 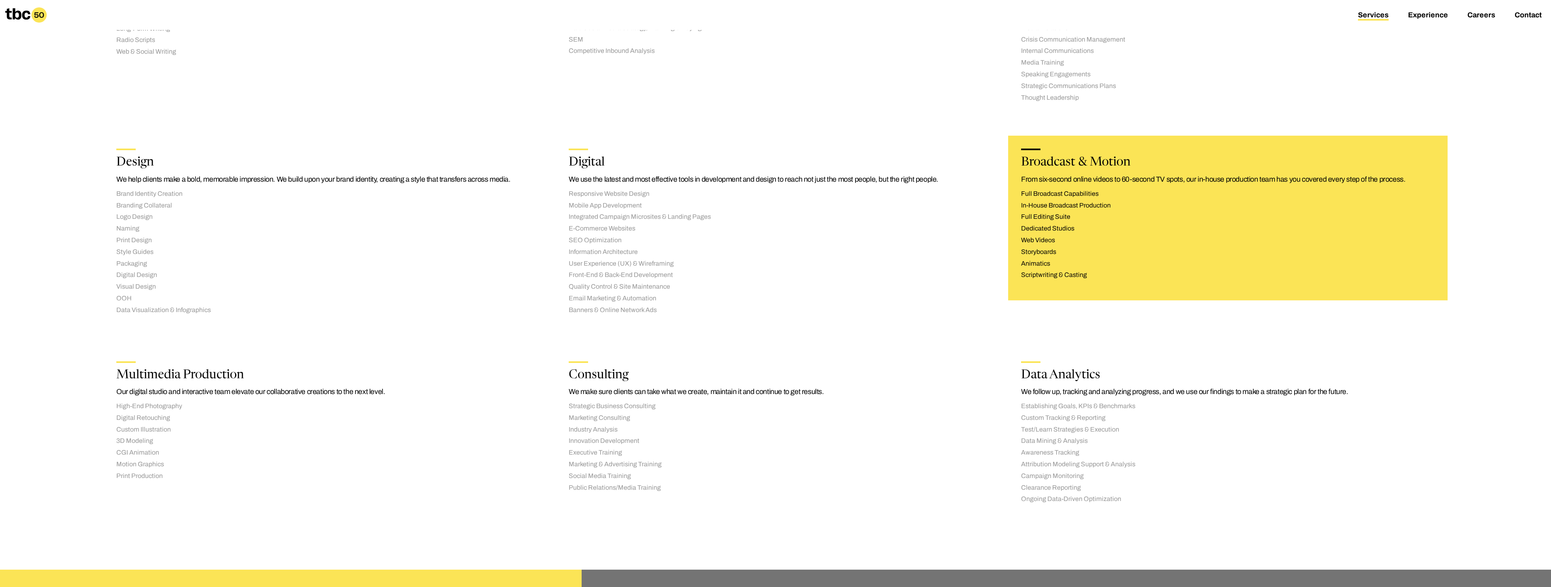 I want to click on li: Responsive Website Design, so click(x=776, y=194).